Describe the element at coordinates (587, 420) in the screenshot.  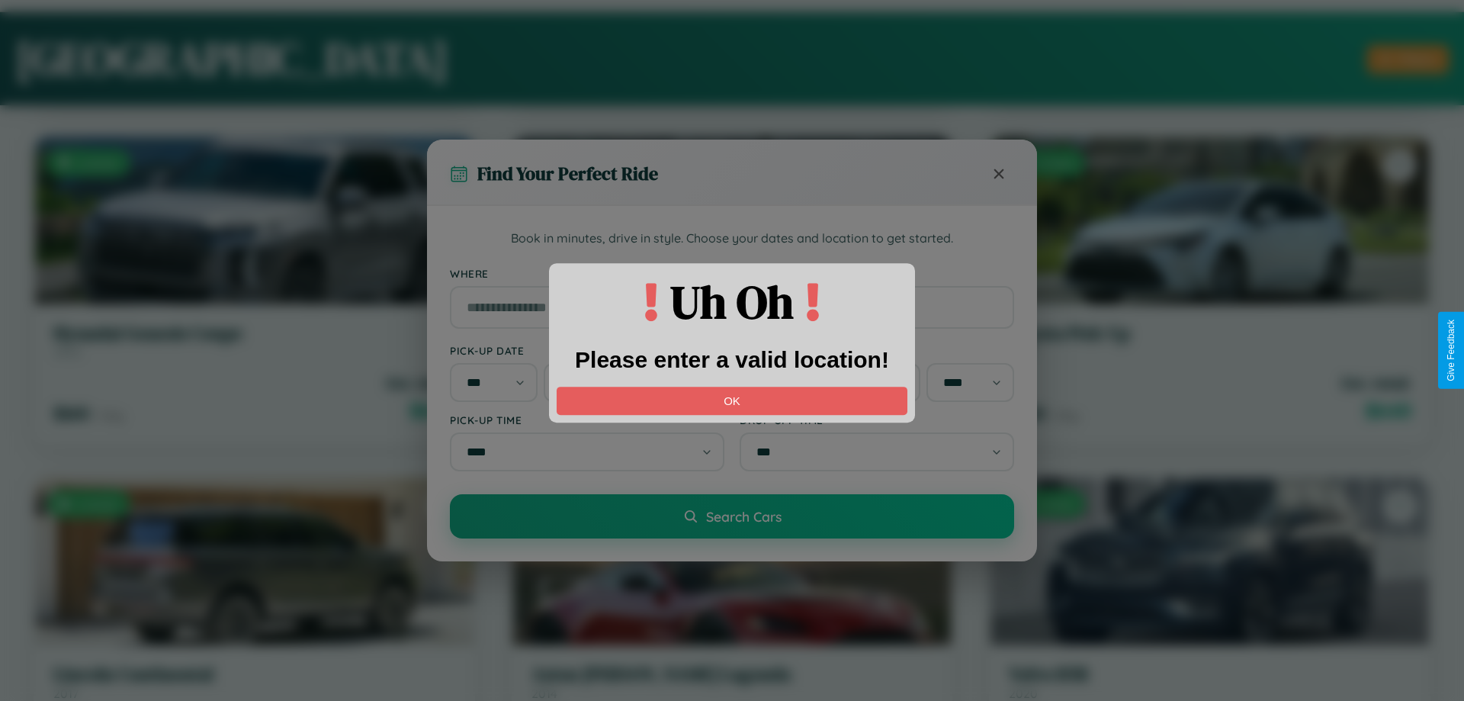
I see `label: Pick-up Time` at that location.